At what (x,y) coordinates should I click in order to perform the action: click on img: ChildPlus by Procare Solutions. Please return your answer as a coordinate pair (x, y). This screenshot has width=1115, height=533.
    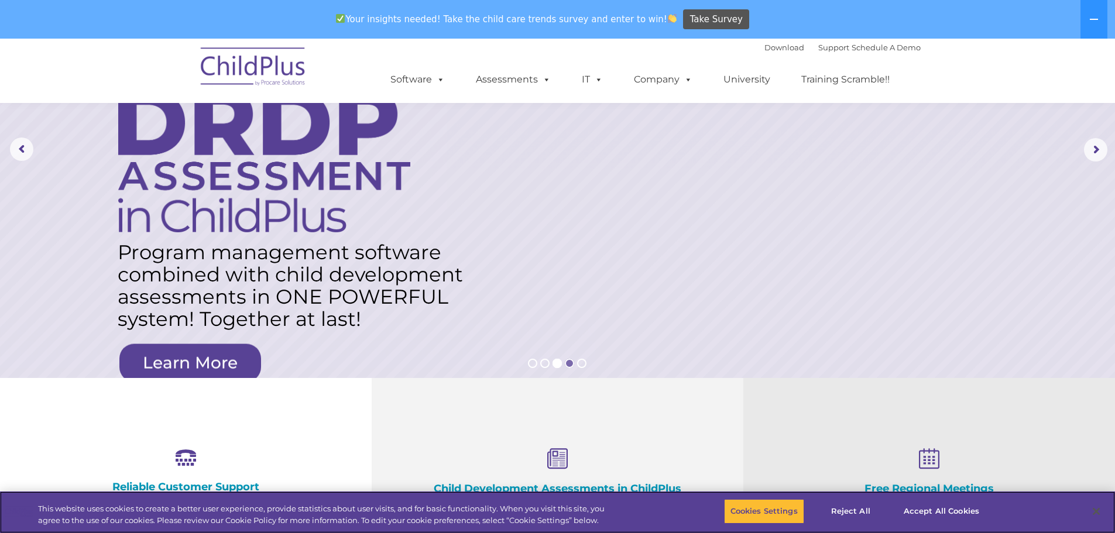
    Looking at the image, I should click on (253, 68).